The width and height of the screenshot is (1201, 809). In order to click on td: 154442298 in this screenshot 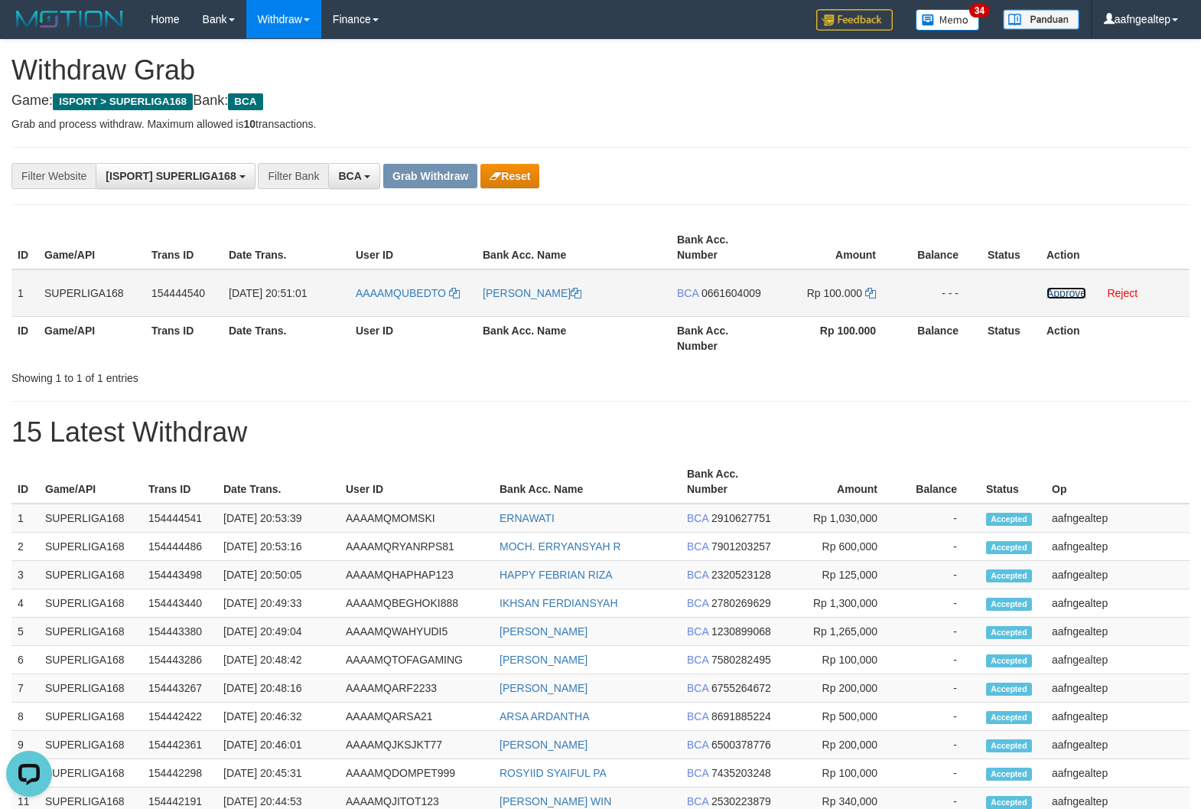, I will do `click(180, 773)`.